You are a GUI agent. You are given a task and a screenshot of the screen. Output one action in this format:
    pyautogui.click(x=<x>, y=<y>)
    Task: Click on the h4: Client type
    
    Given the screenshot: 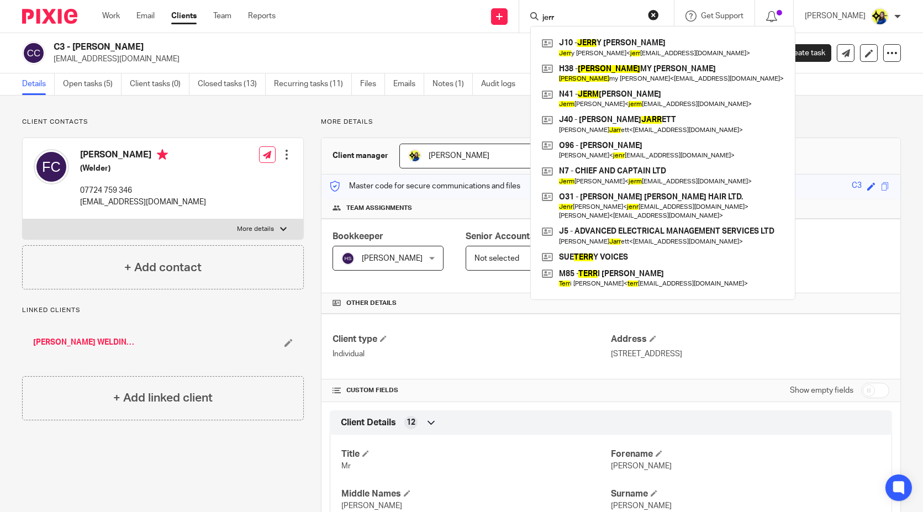 What is the action you would take?
    pyautogui.click(x=472, y=339)
    